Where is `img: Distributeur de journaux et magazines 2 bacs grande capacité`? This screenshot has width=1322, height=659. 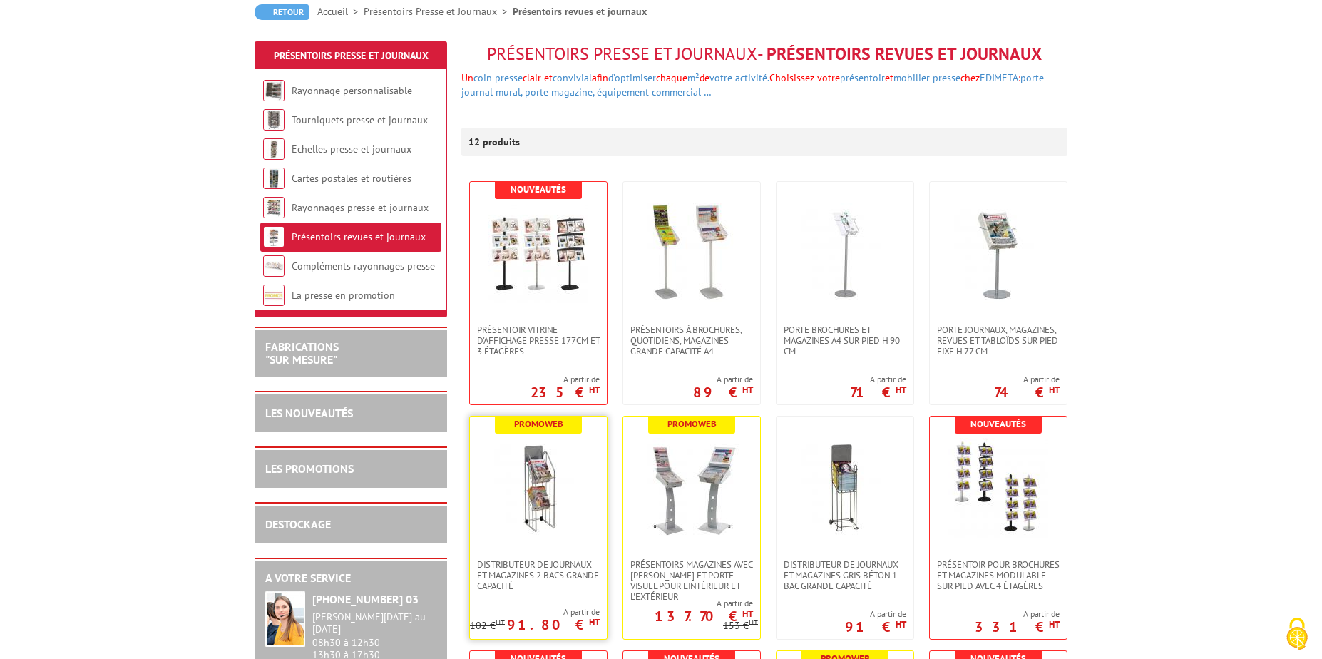
img: Distributeur de journaux et magazines 2 bacs grande capacité is located at coordinates (539, 488).